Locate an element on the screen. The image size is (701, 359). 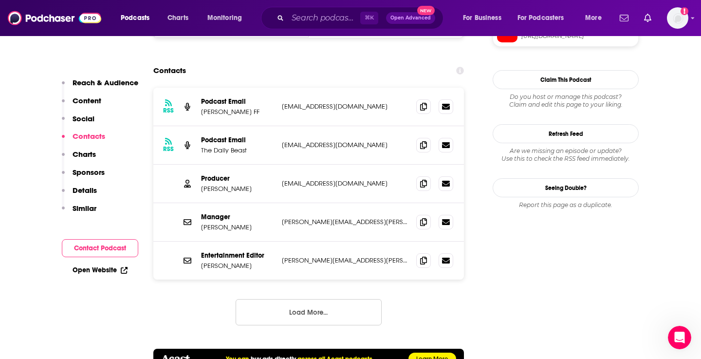
span: More is located at coordinates (593, 18).